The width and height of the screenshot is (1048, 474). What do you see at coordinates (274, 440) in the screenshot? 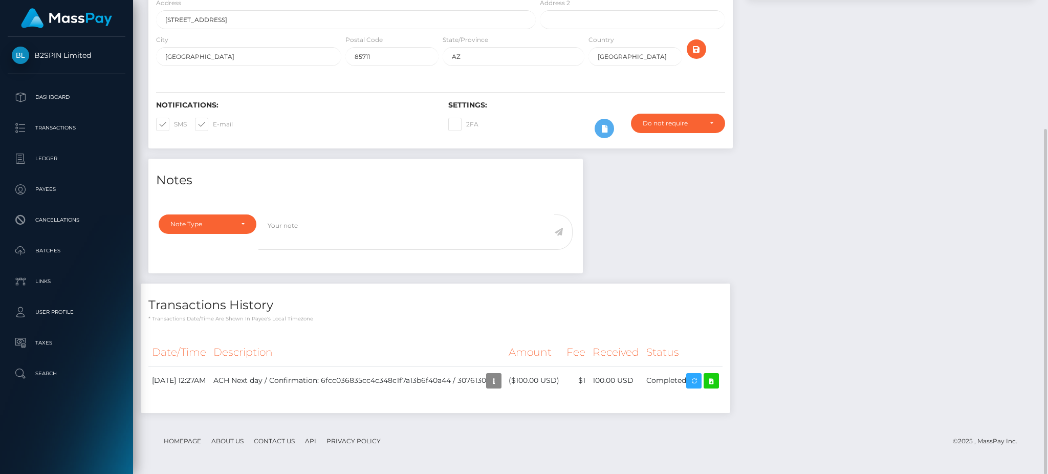
I see `a: Contact Us` at bounding box center [274, 440].